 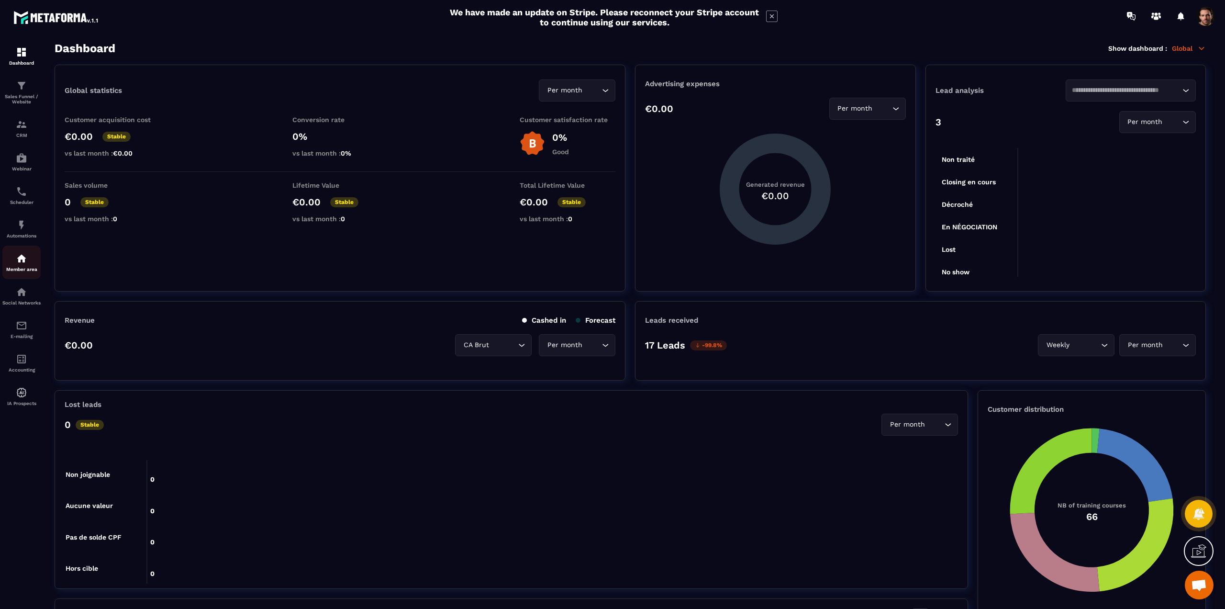 I want to click on a: emailemailE-mailing, so click(x=22, y=329).